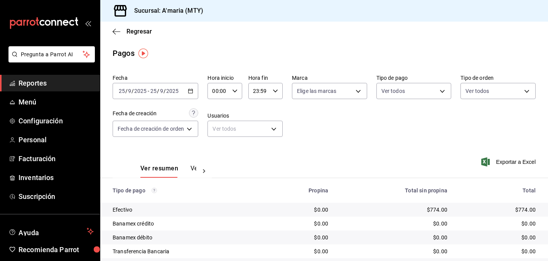  What do you see at coordinates (50, 60) in the screenshot?
I see `a: Pregunta a Parrot AI` at bounding box center [50, 60].